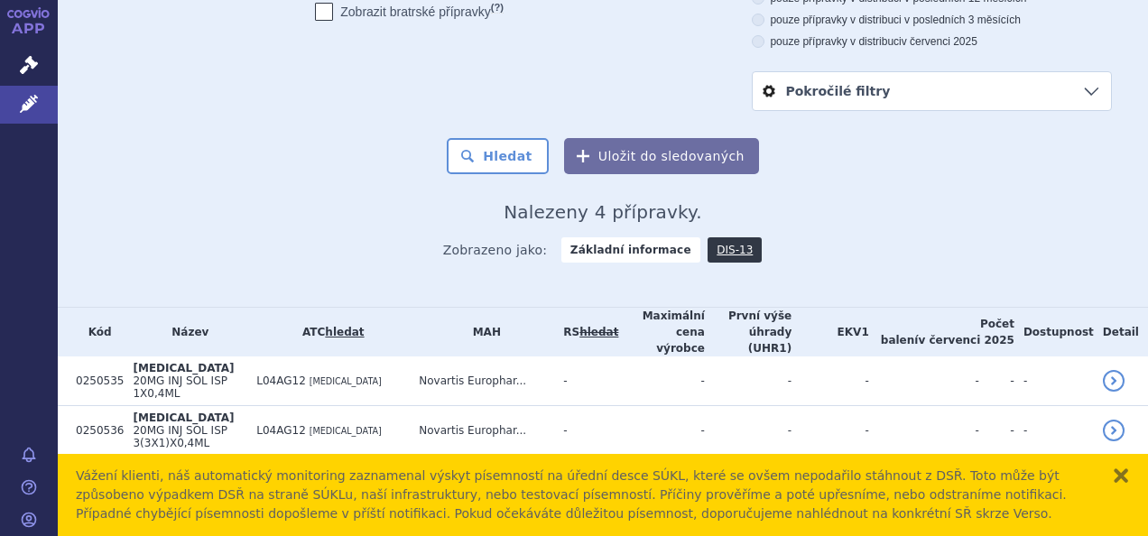  Describe the element at coordinates (931, 42) in the screenshot. I see `label: pouze přípravky v distribuci` at that location.